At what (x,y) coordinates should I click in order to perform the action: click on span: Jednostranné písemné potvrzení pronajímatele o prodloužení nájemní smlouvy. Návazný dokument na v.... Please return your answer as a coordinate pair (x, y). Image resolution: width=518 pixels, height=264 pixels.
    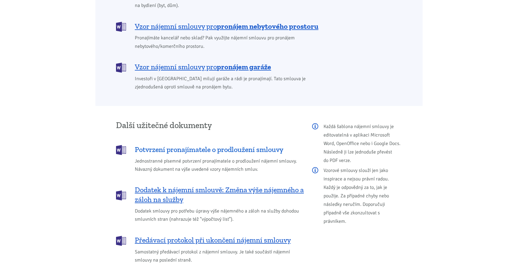
    Looking at the image, I should click on (219, 165).